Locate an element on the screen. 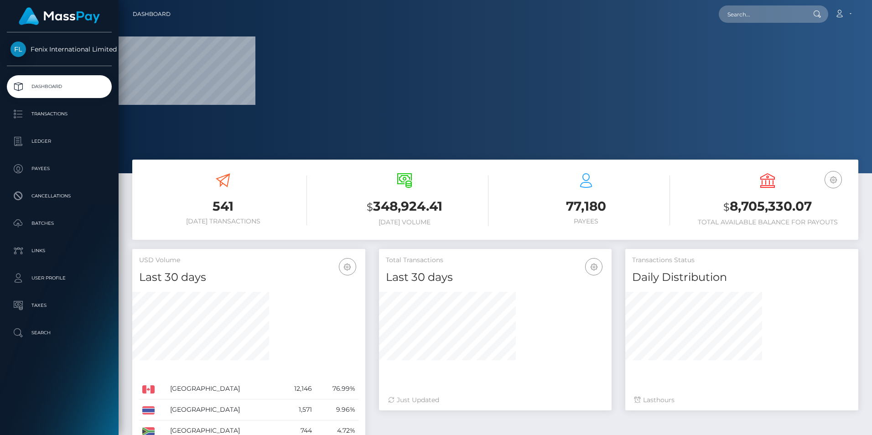  div: Last hours is located at coordinates (741, 400).